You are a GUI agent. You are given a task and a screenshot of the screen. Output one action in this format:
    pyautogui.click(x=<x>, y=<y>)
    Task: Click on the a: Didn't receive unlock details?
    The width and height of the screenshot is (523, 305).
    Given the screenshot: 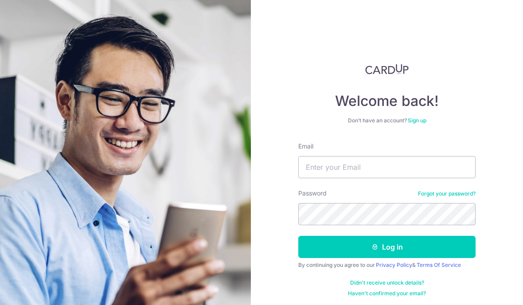 What is the action you would take?
    pyautogui.click(x=387, y=283)
    